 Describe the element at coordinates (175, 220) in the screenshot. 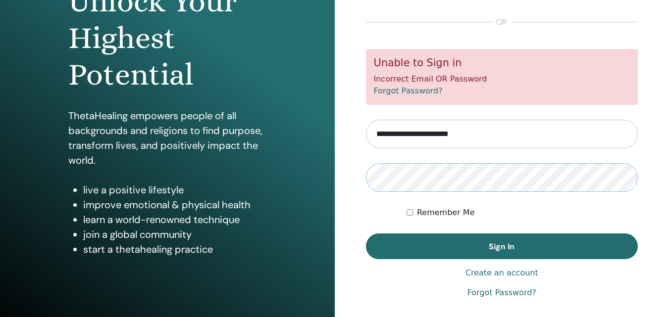

I see `li: learn a world-renowned technique` at that location.